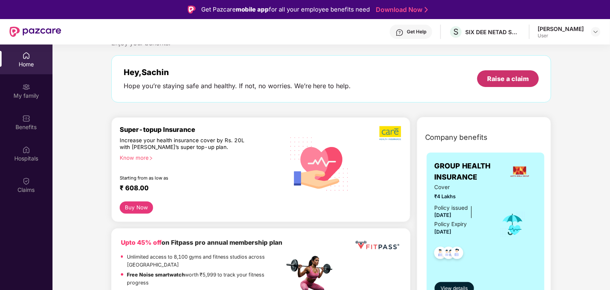 Image resolution: width=610 pixels, height=290 pixels. Describe the element at coordinates (192, 10) in the screenshot. I see `img: Logo` at that location.